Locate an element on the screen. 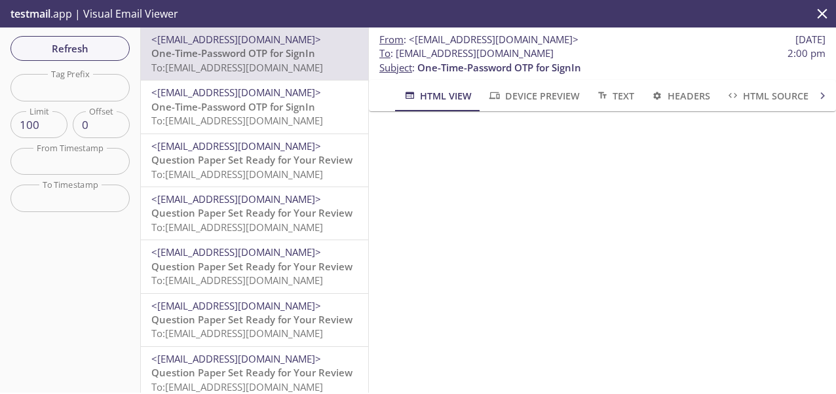 The width and height of the screenshot is (836, 394). span: From is located at coordinates (391, 39).